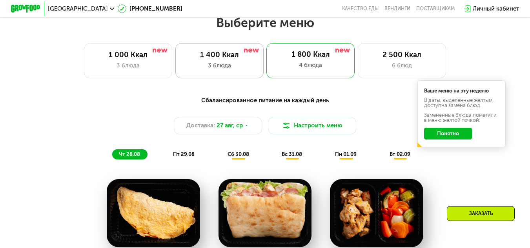 The image size is (530, 248). I want to click on div: Личный кабинет, so click(496, 9).